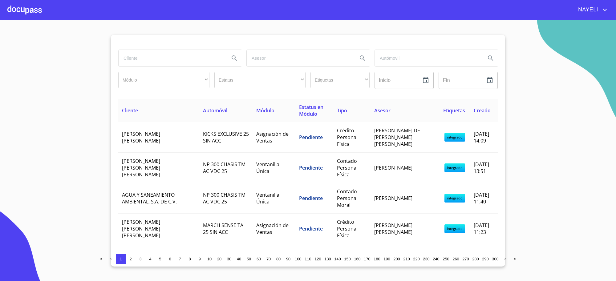  I want to click on button: 10, so click(209, 259).